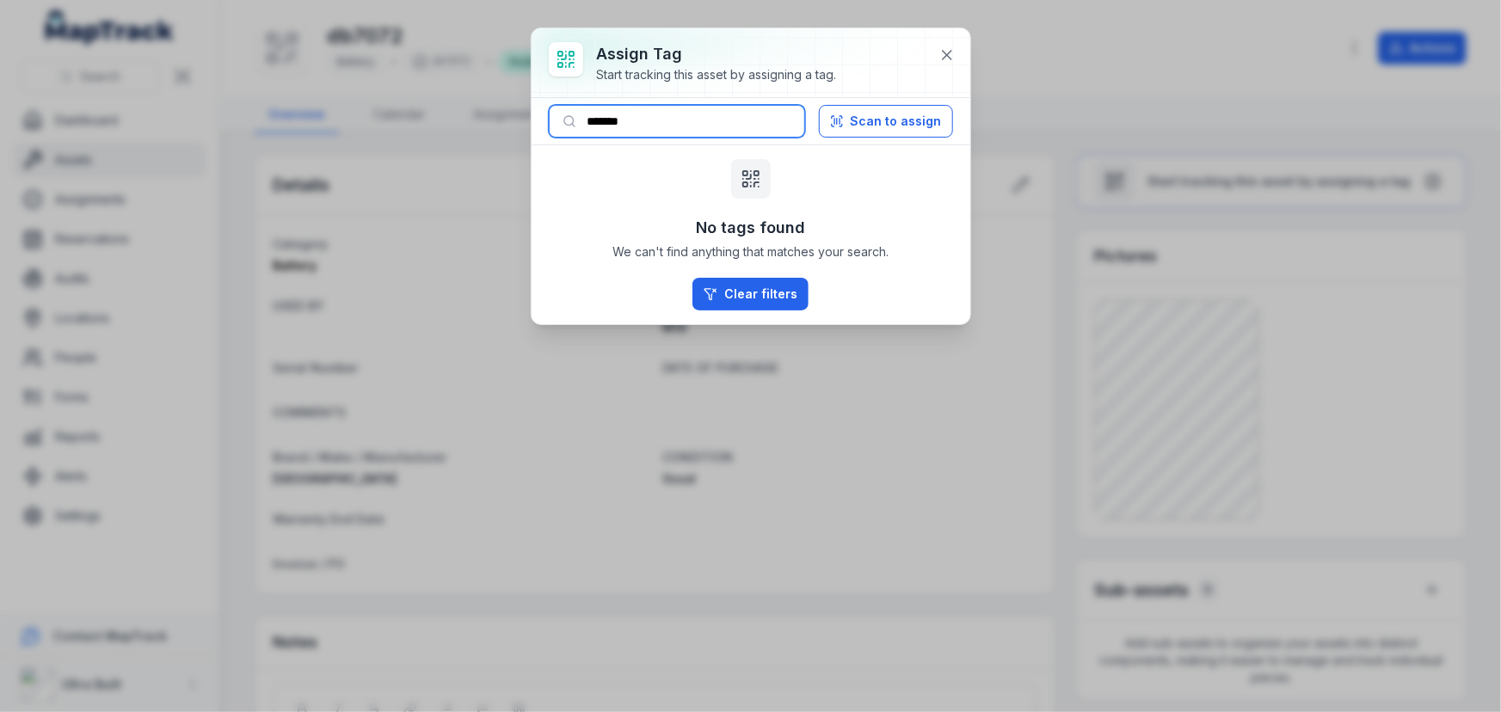  What do you see at coordinates (750, 252) in the screenshot?
I see `span: We can't find anything that matches your search.` at bounding box center [750, 252].